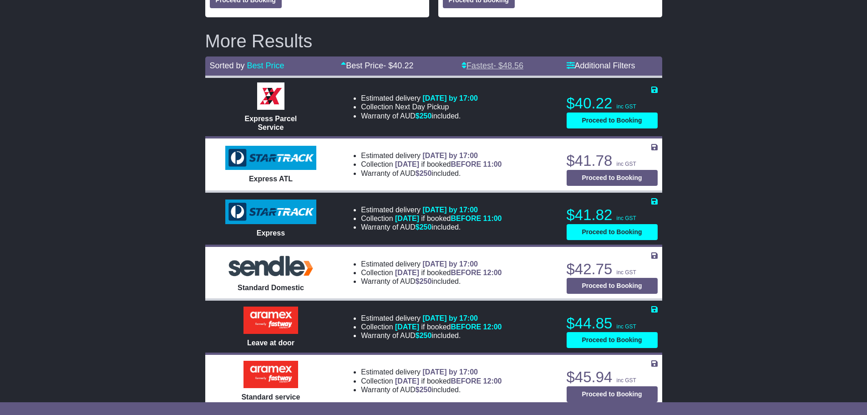 The height and width of the screenshot is (415, 867). Describe the element at coordinates (612, 103) in the screenshot. I see `p: $40.22` at that location.